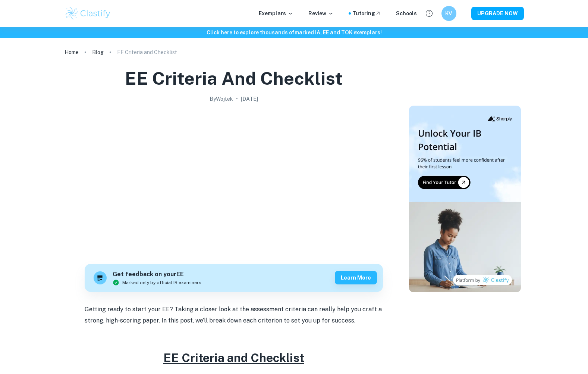  Describe the element at coordinates (234, 357) in the screenshot. I see `u: EE Criteria and Checklist` at that location.